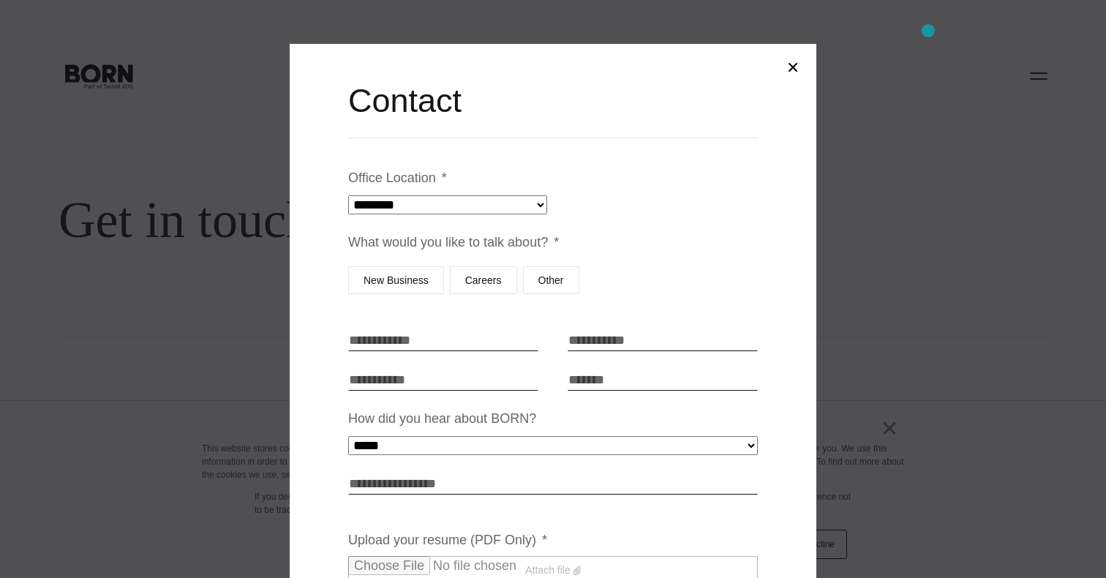  Describe the element at coordinates (551, 280) in the screenshot. I see `label: Other` at that location.